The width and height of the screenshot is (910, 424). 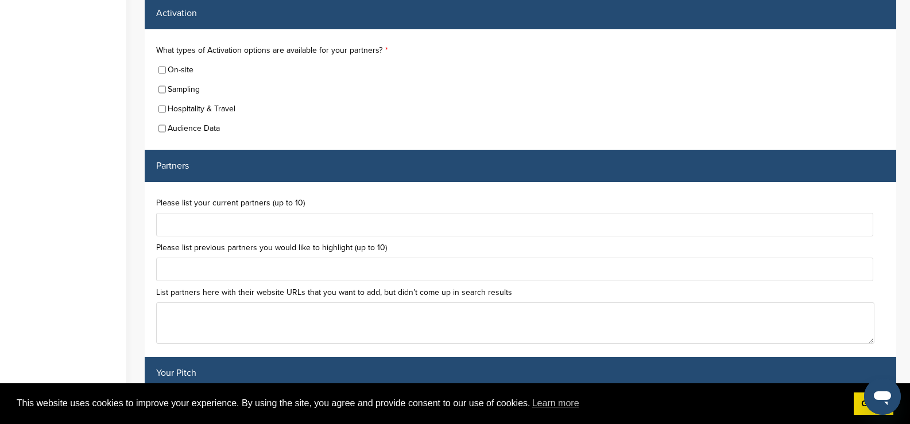 I want to click on label: Audience Data, so click(x=194, y=129).